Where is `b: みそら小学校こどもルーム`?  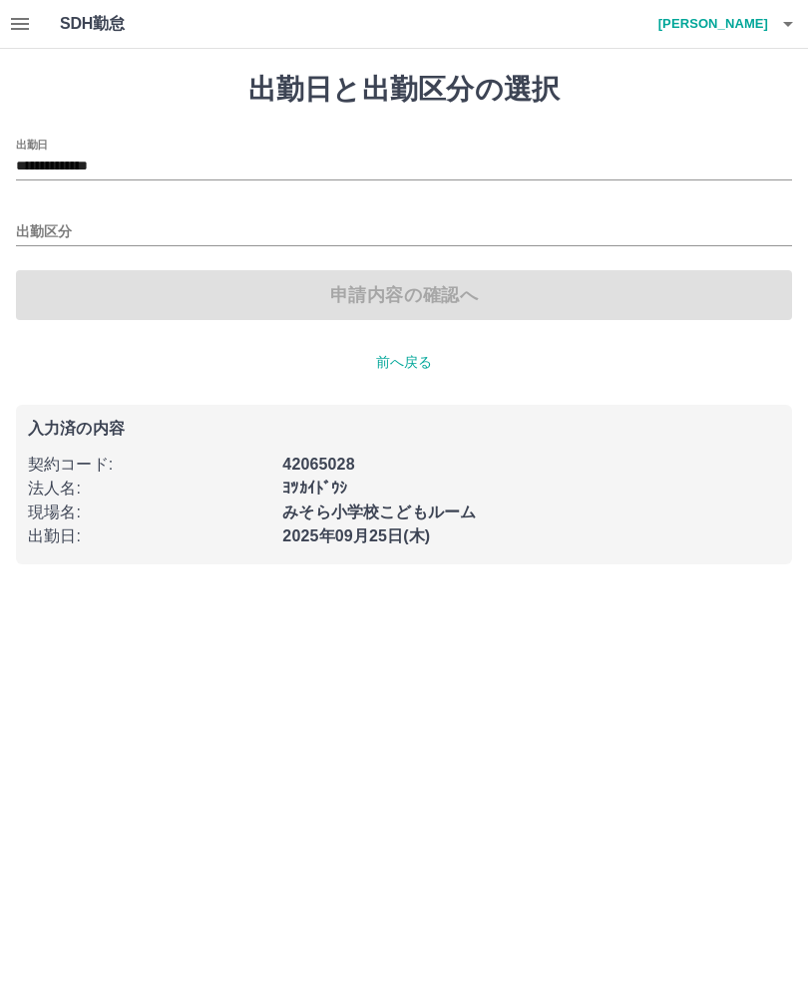
b: みそら小学校こどもルーム is located at coordinates (379, 512).